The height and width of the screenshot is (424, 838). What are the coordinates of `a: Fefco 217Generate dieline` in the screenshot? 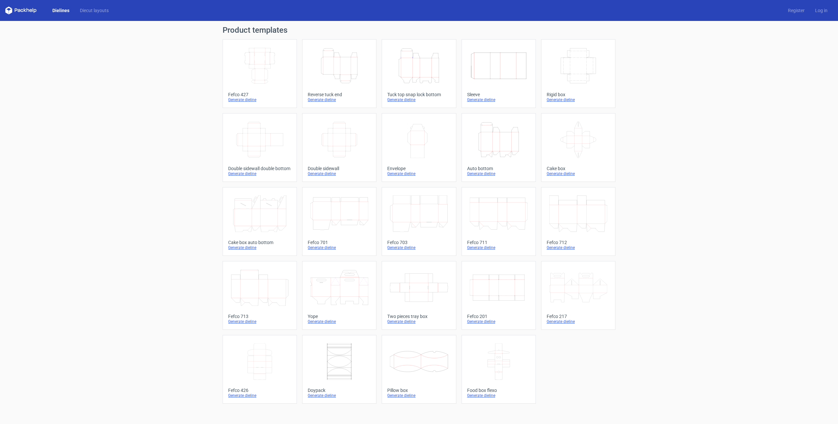 It's located at (578, 295).